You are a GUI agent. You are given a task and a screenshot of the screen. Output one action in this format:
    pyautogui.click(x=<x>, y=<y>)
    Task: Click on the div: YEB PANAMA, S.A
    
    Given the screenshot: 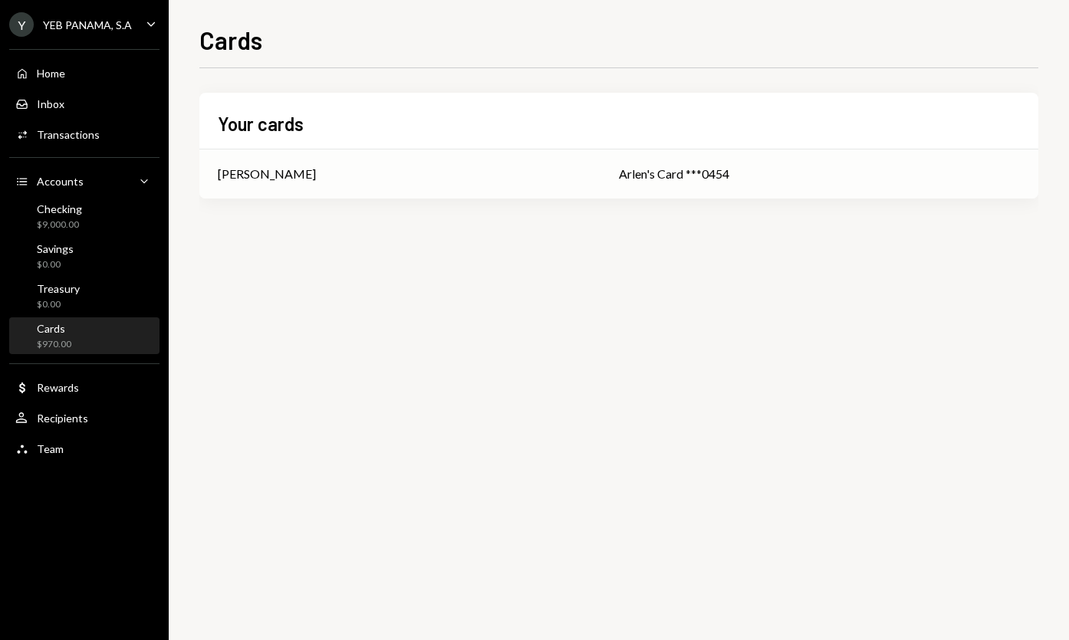 What is the action you would take?
    pyautogui.click(x=87, y=25)
    